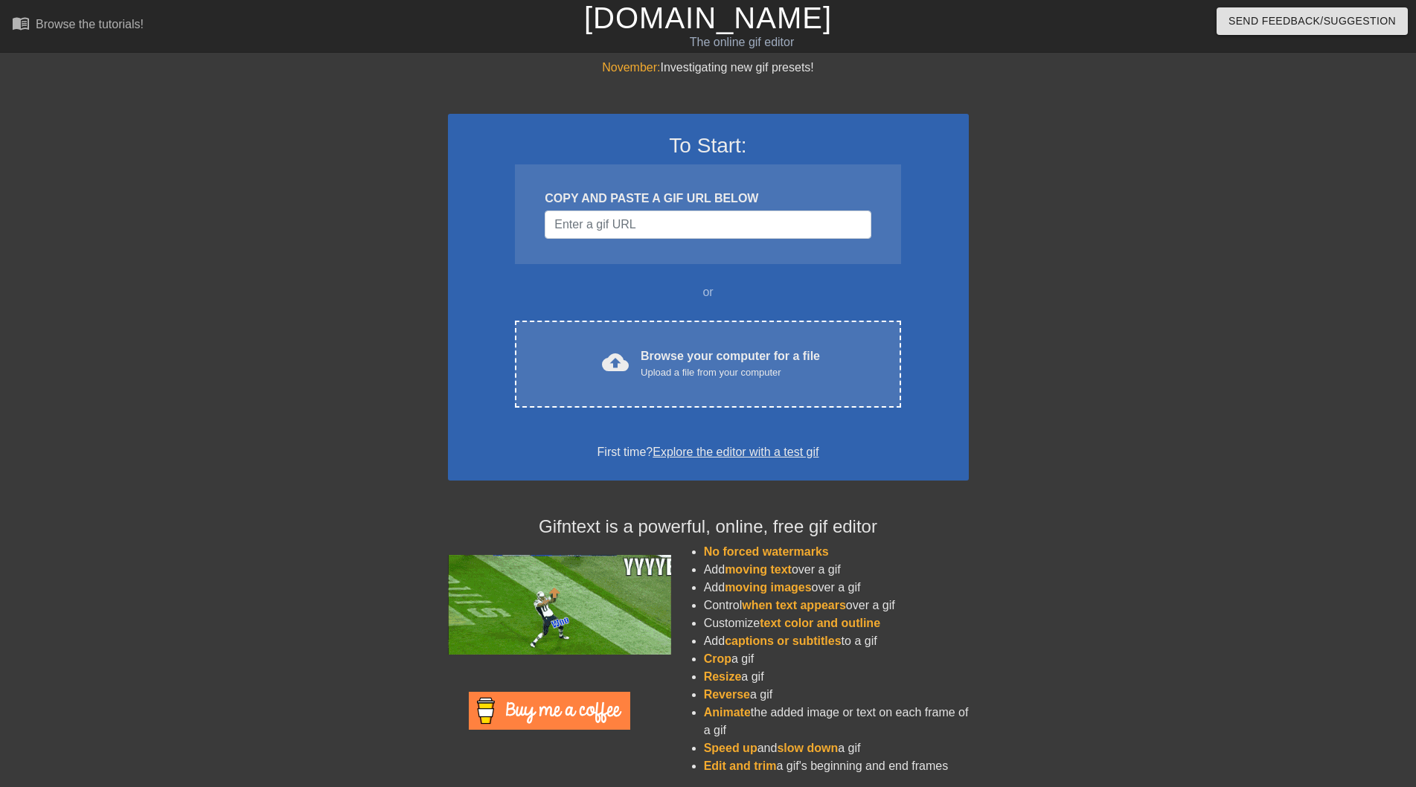 This screenshot has width=1416, height=787. Describe the element at coordinates (717, 658) in the screenshot. I see `span: Crop` at that location.